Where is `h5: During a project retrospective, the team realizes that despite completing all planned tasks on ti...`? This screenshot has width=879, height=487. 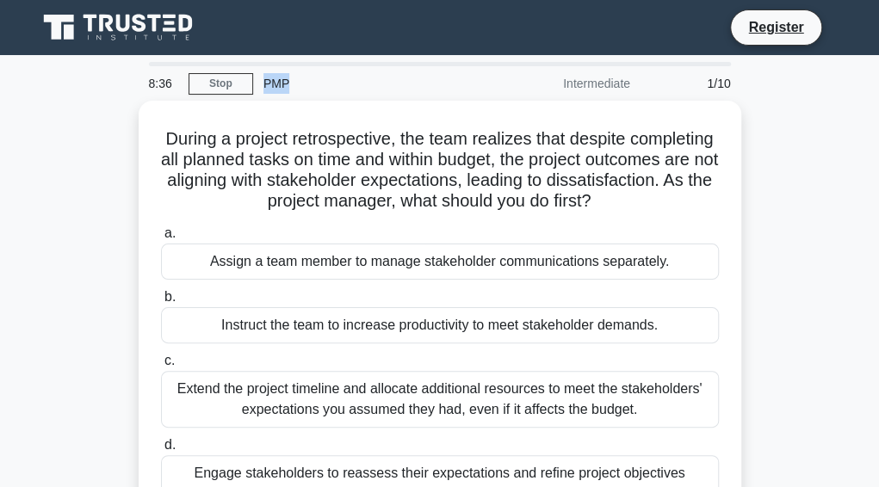
h5: During a project retrospective, the team realizes that despite completing all planned tasks on ti... is located at coordinates (440, 171).